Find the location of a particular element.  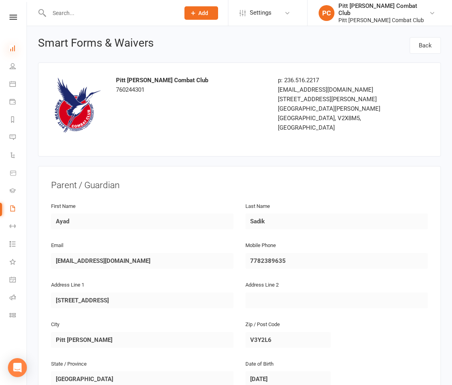

label: Zip / Post Code is located at coordinates (262, 325).